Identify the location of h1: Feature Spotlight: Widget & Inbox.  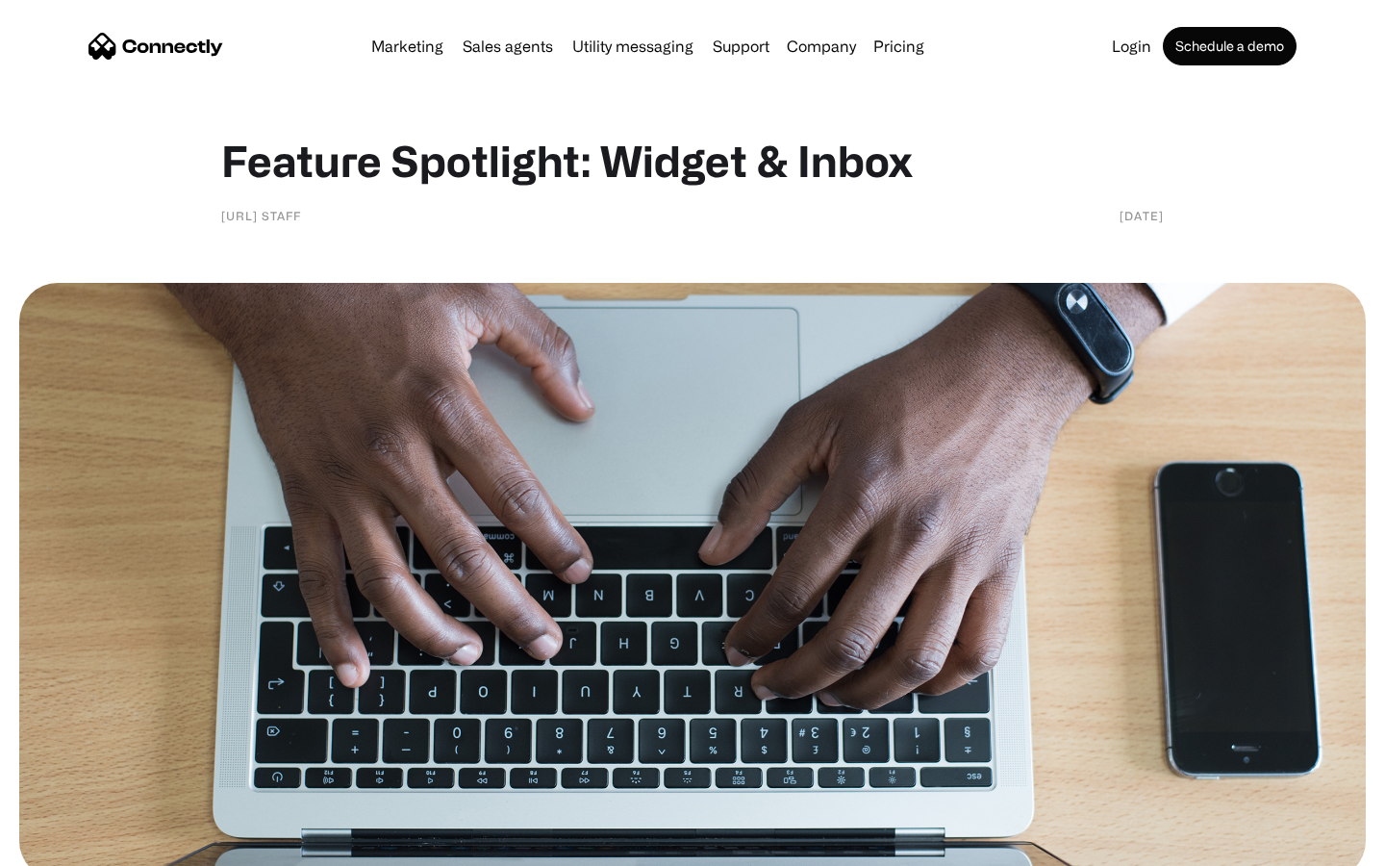
(692, 161).